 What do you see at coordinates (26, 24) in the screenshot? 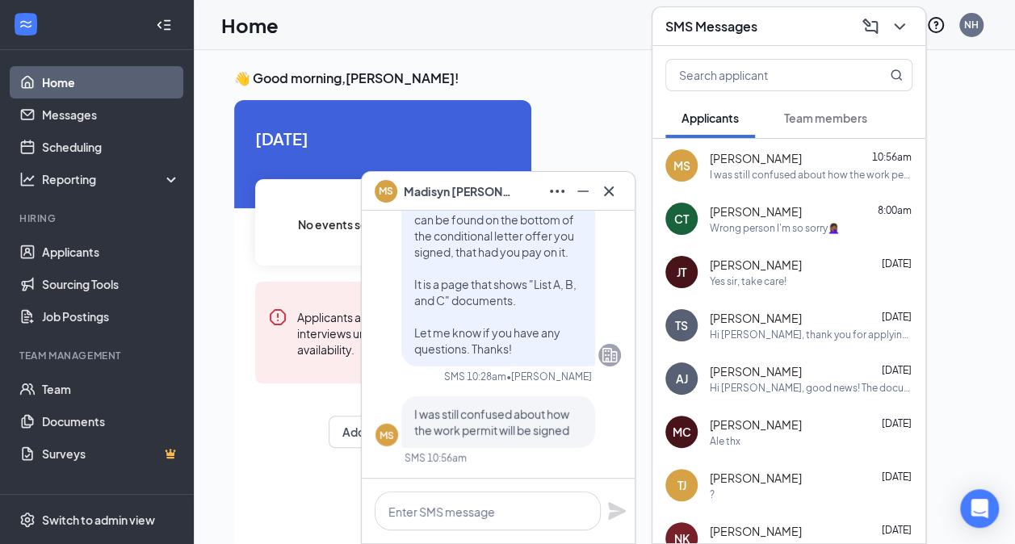
I see `svg: WorkstreamLogo` at bounding box center [26, 24].